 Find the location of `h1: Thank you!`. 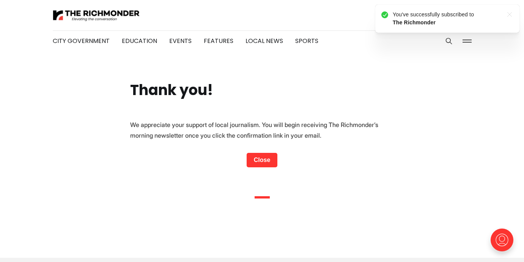

h1: Thank you! is located at coordinates (172, 90).